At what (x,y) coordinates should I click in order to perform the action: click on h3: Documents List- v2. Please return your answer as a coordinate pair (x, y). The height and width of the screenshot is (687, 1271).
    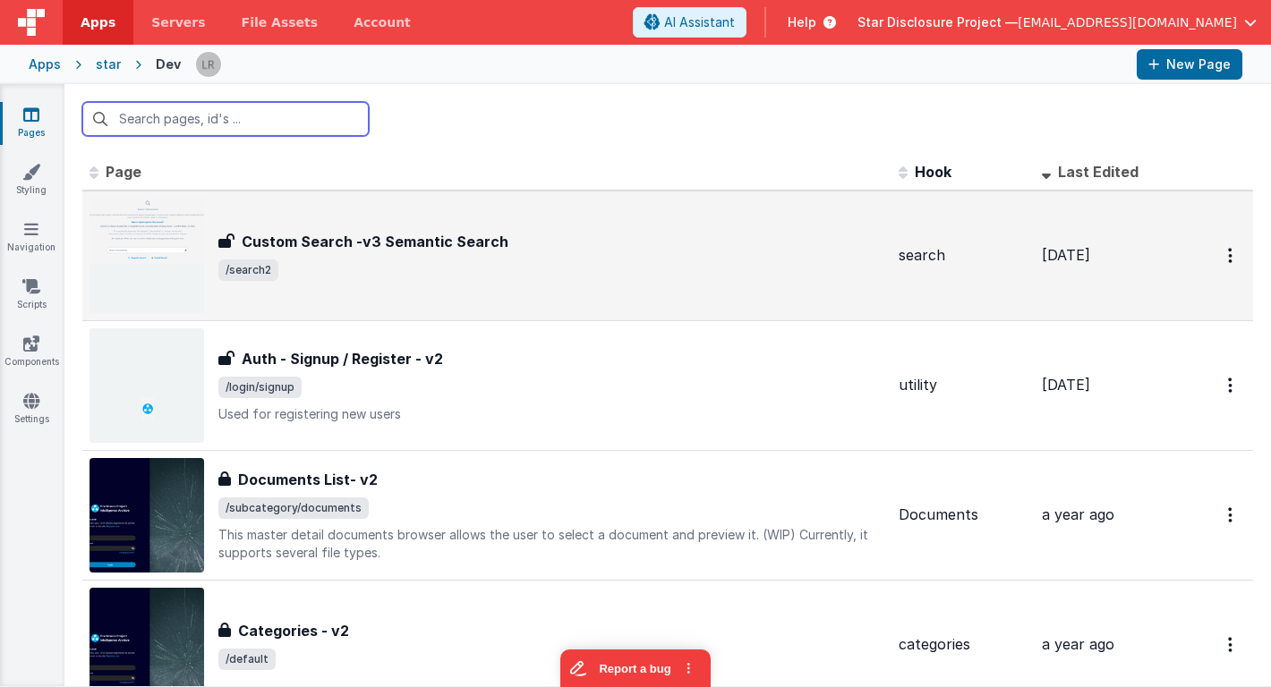
    Looking at the image, I should click on (308, 480).